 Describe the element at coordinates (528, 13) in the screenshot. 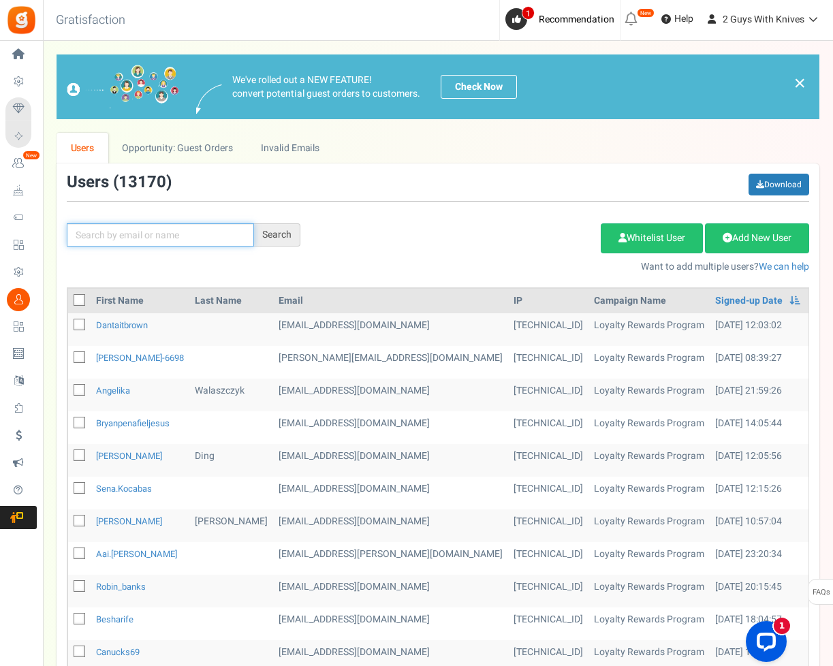

I see `span: 1` at that location.